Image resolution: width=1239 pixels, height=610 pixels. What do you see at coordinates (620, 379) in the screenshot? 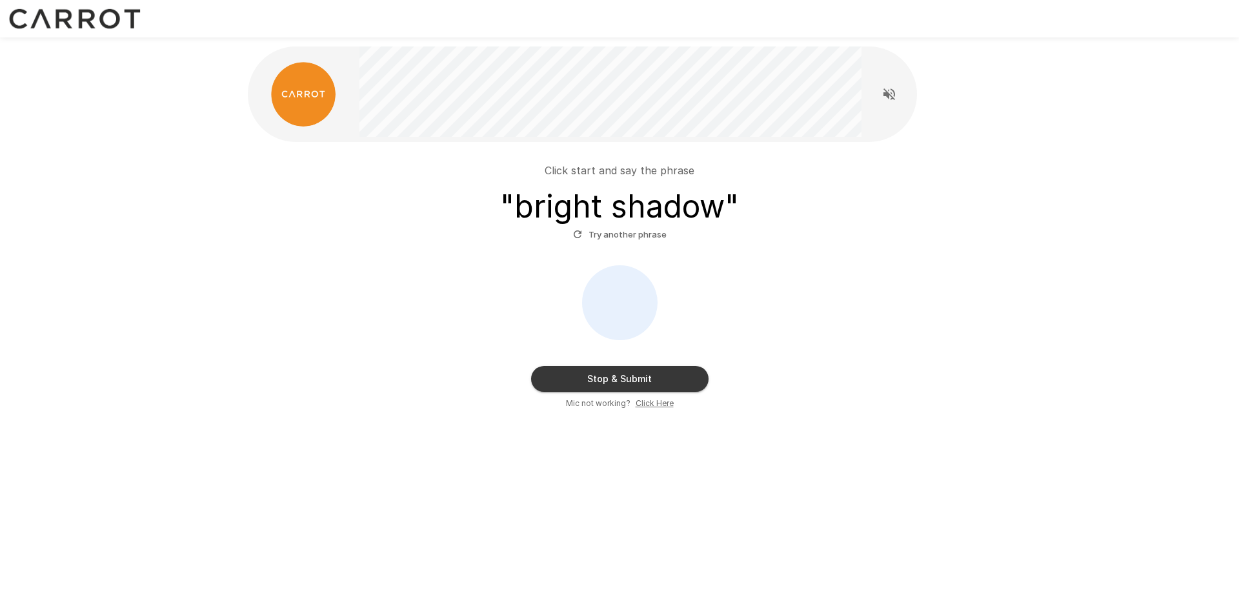
I see `button: Stop & Submit` at bounding box center [620, 379].